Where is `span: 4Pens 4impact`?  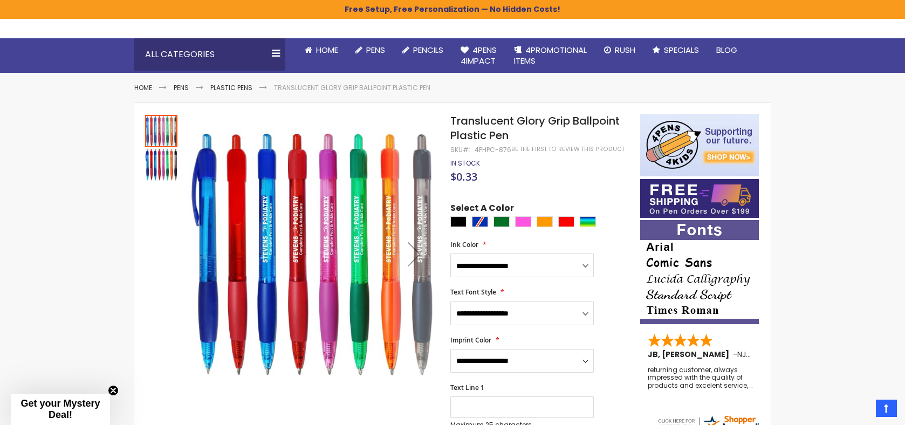 span: 4Pens 4impact is located at coordinates (478, 55).